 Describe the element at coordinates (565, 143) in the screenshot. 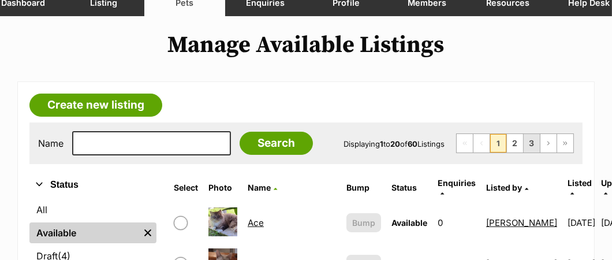

I see `a: Last page` at that location.